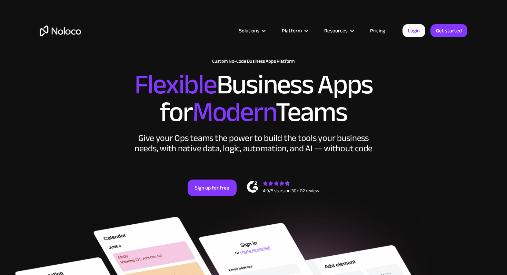 The height and width of the screenshot is (275, 507). I want to click on span: Flexible, so click(176, 84).